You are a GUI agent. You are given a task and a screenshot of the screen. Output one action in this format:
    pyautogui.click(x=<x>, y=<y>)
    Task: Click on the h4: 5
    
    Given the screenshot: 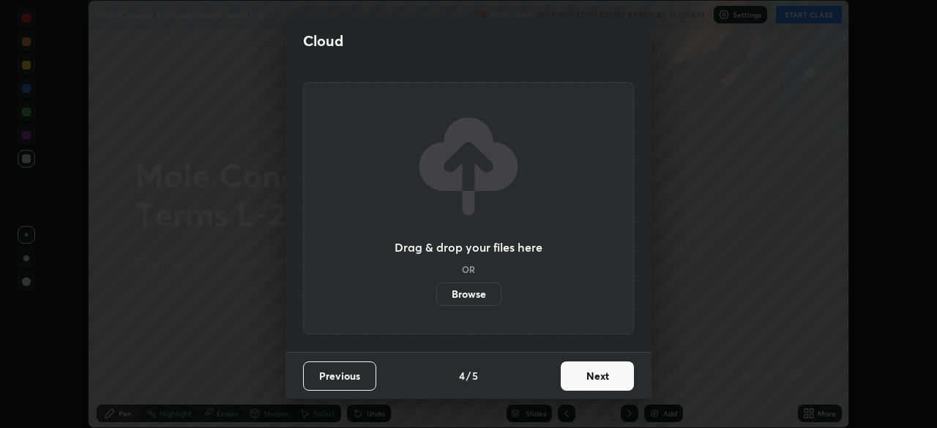 What is the action you would take?
    pyautogui.click(x=475, y=375)
    